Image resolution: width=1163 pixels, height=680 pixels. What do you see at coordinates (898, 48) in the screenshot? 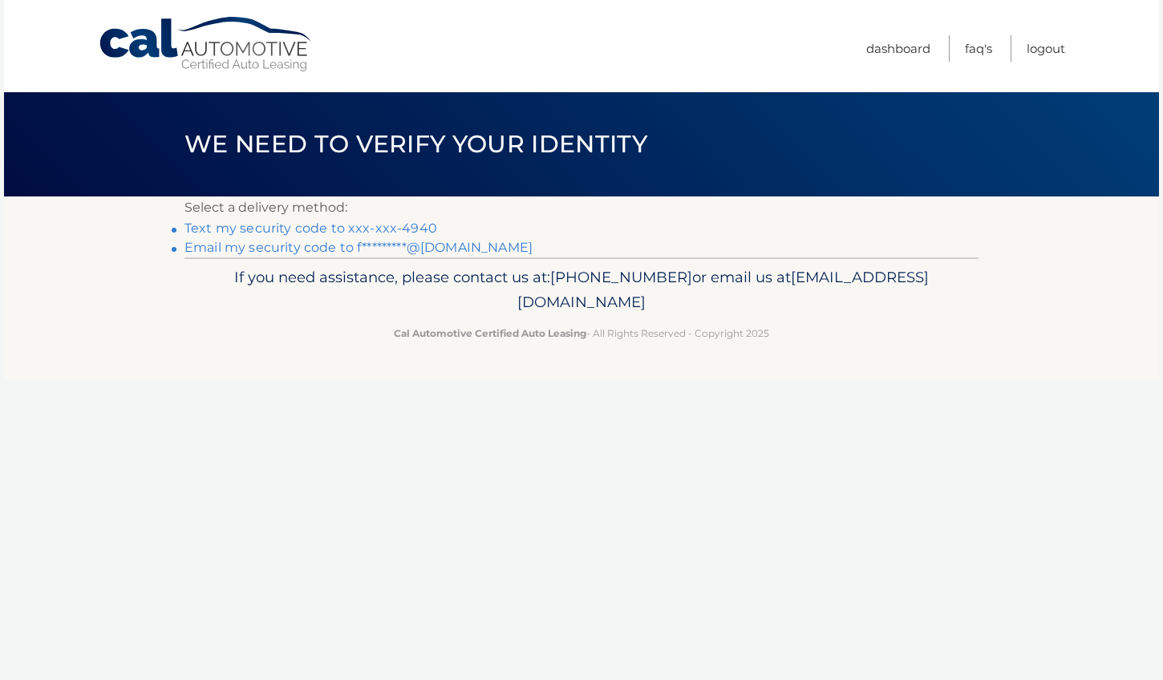
I see `a: Dashboard` at bounding box center [898, 48].